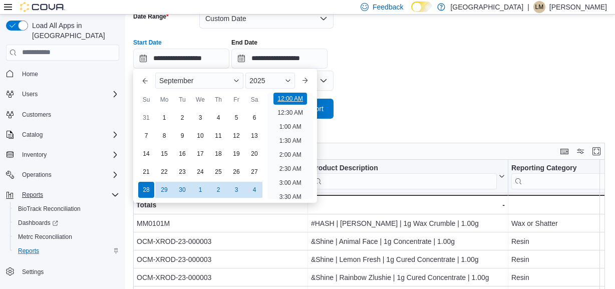 The image size is (615, 289). Describe the element at coordinates (200, 172) in the screenshot. I see `div: day-24` at that location.